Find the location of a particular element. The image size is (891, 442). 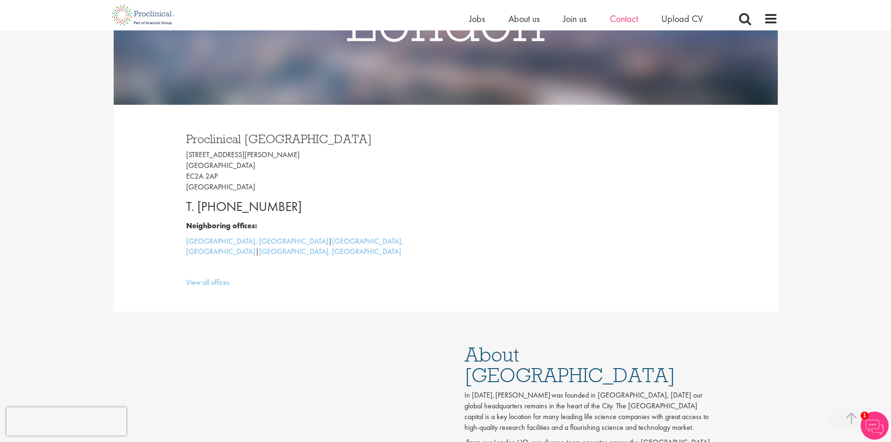

a: Jobs is located at coordinates (477, 19).